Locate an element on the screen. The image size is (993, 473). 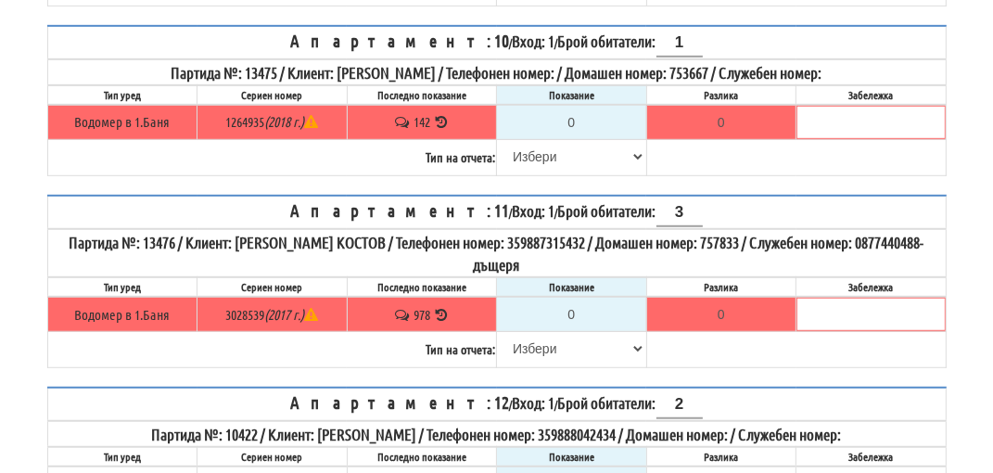
span: 978 is located at coordinates (422, 314).